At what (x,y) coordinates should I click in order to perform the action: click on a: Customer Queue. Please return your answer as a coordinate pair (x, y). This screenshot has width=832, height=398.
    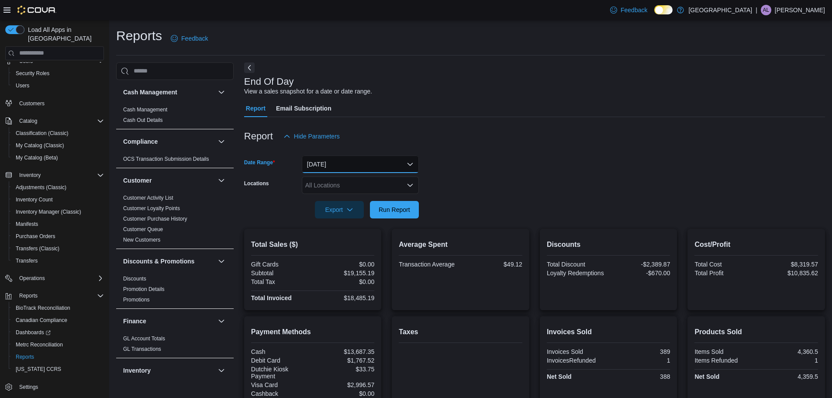
    Looking at the image, I should click on (143, 229).